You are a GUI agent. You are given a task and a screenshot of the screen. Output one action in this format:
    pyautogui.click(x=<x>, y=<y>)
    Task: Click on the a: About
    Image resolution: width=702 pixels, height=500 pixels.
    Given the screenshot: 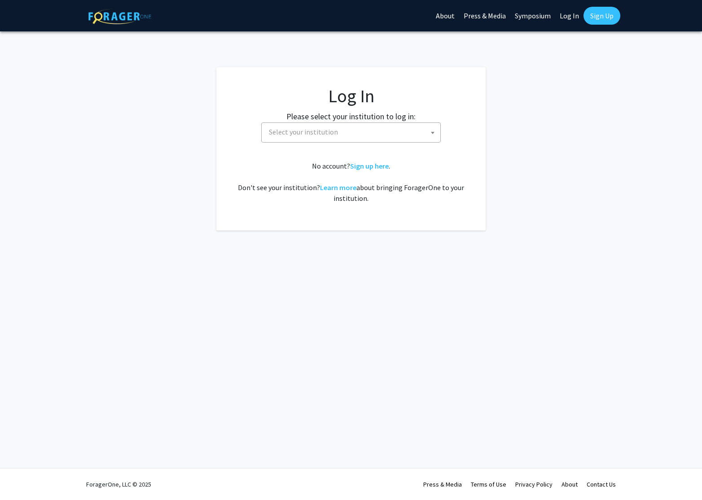 What is the action you would take?
    pyautogui.click(x=569, y=484)
    